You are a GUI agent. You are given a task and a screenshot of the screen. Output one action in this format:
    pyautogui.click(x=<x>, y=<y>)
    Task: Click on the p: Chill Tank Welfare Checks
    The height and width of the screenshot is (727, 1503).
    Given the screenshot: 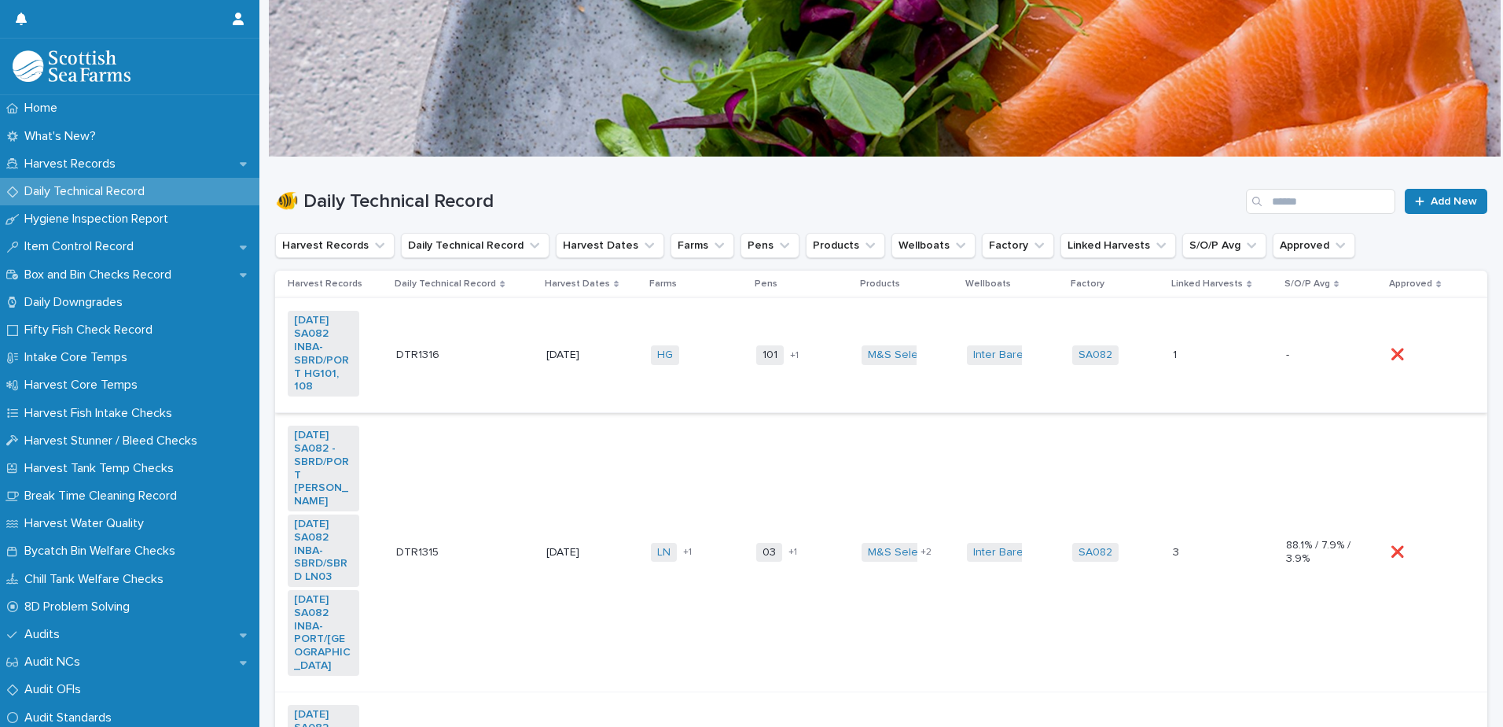 What is the action you would take?
    pyautogui.click(x=97, y=579)
    